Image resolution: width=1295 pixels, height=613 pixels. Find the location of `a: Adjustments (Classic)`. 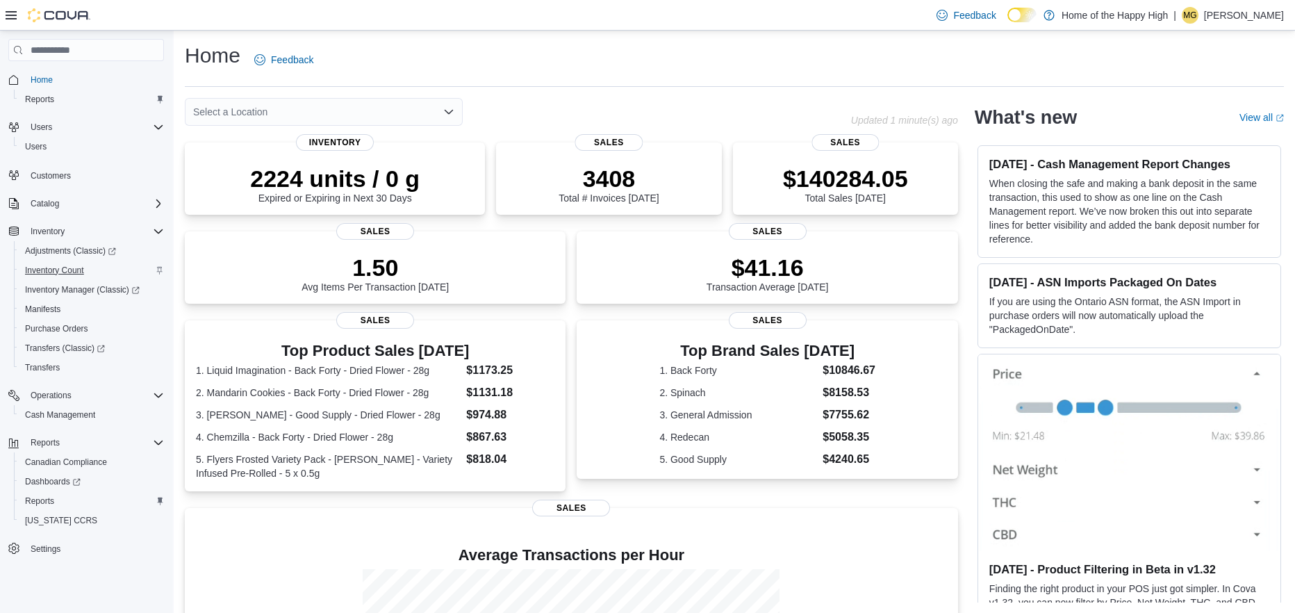

a: Adjustments (Classic) is located at coordinates (92, 251).